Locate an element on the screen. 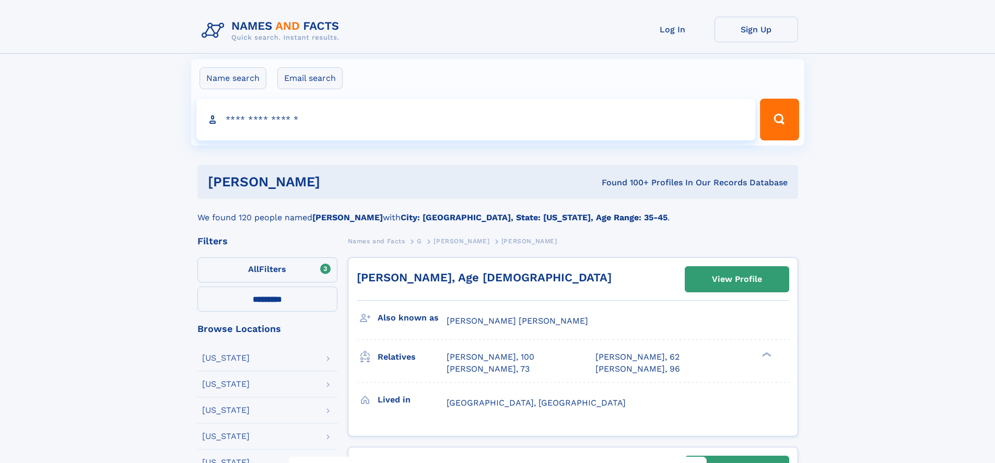 The height and width of the screenshot is (463, 995). a: Log In is located at coordinates (673, 29).